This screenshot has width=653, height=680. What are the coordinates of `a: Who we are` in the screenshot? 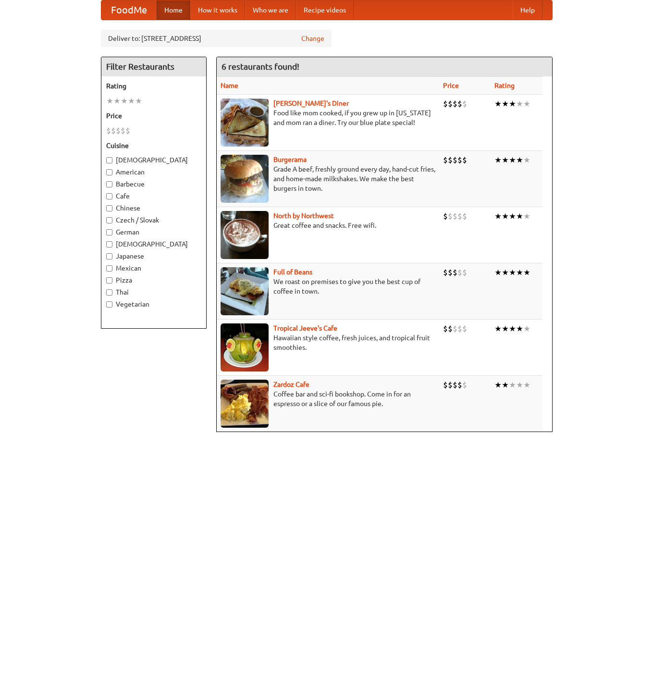 It's located at (271, 10).